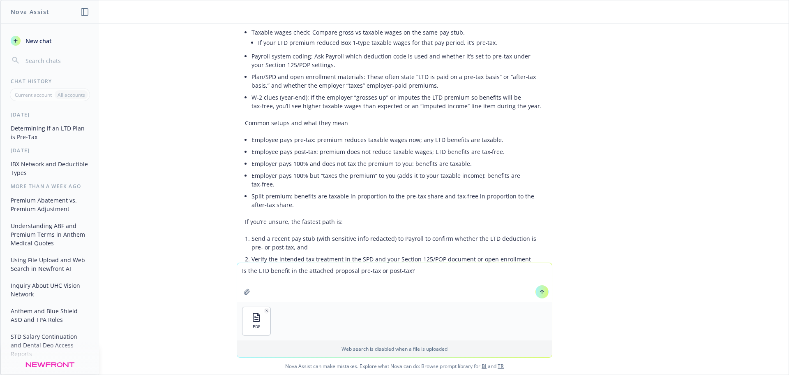  Describe the element at coordinates (395, 221) in the screenshot. I see `p: If you’re unsure, the fastest path is:` at that location.